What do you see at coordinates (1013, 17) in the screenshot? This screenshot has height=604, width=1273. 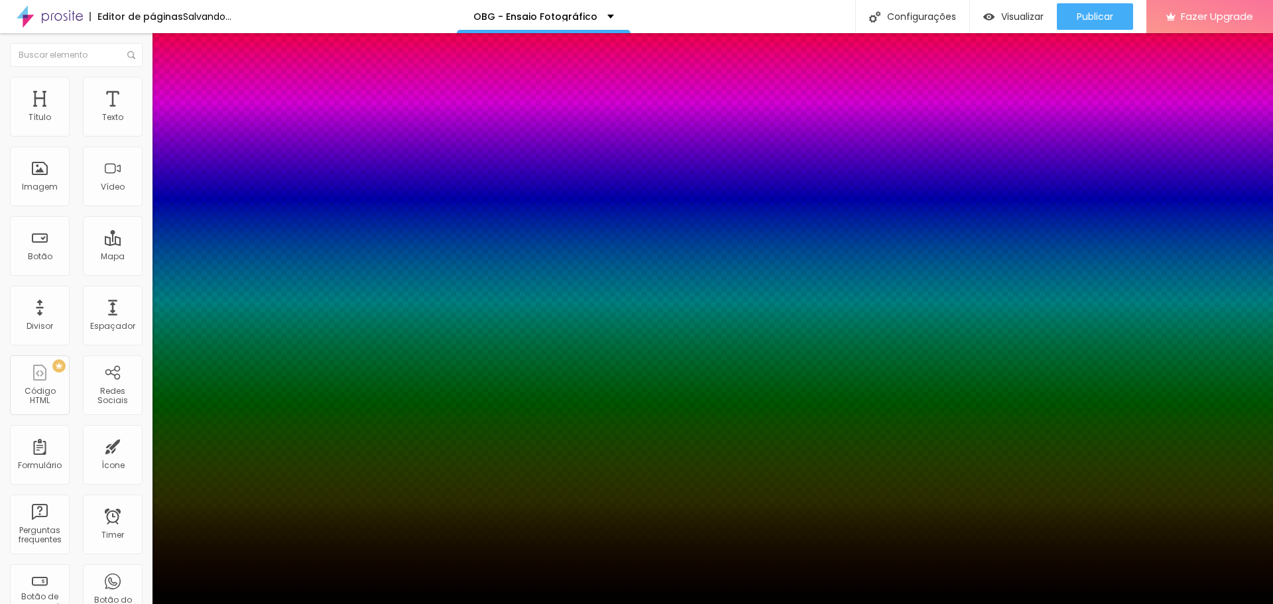 I see `button: Visualizar` at bounding box center [1013, 17].